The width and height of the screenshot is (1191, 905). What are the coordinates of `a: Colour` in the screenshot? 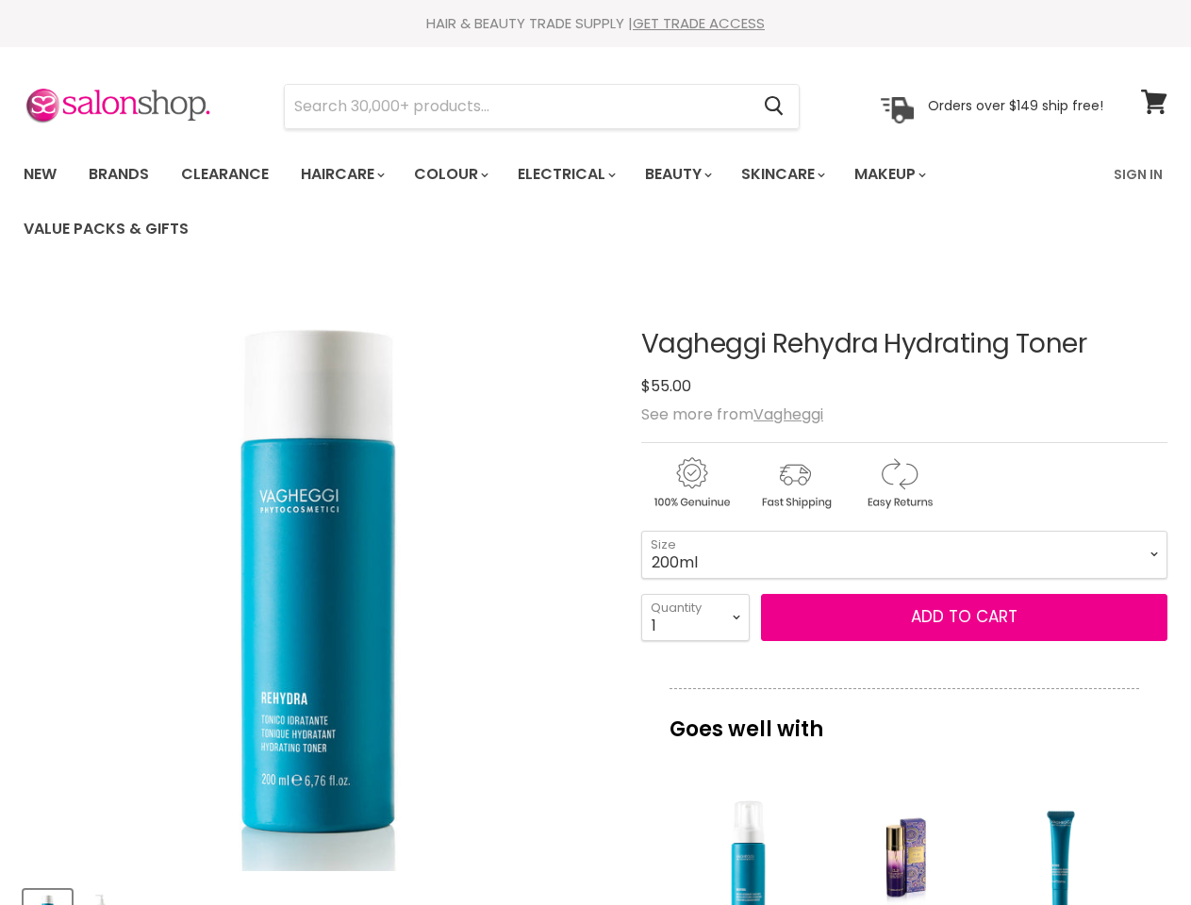 It's located at (450, 174).